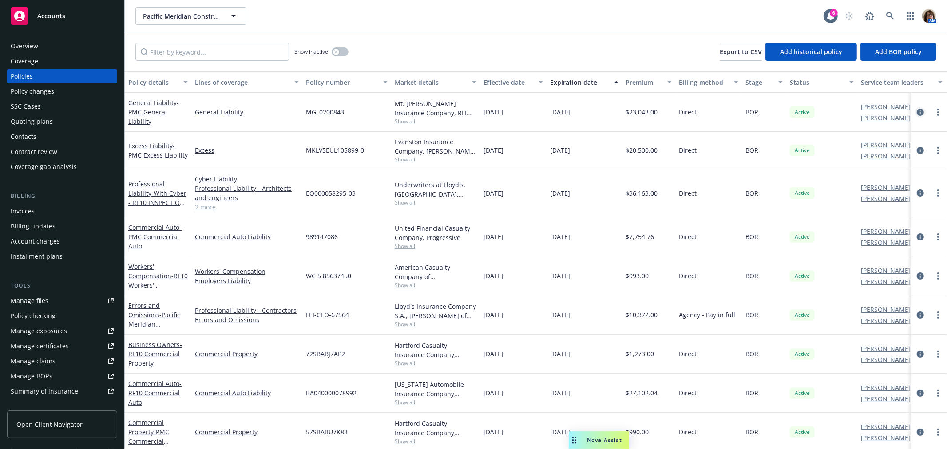  Describe the element at coordinates (642, 150) in the screenshot. I see `span: $20,500.00` at that location.